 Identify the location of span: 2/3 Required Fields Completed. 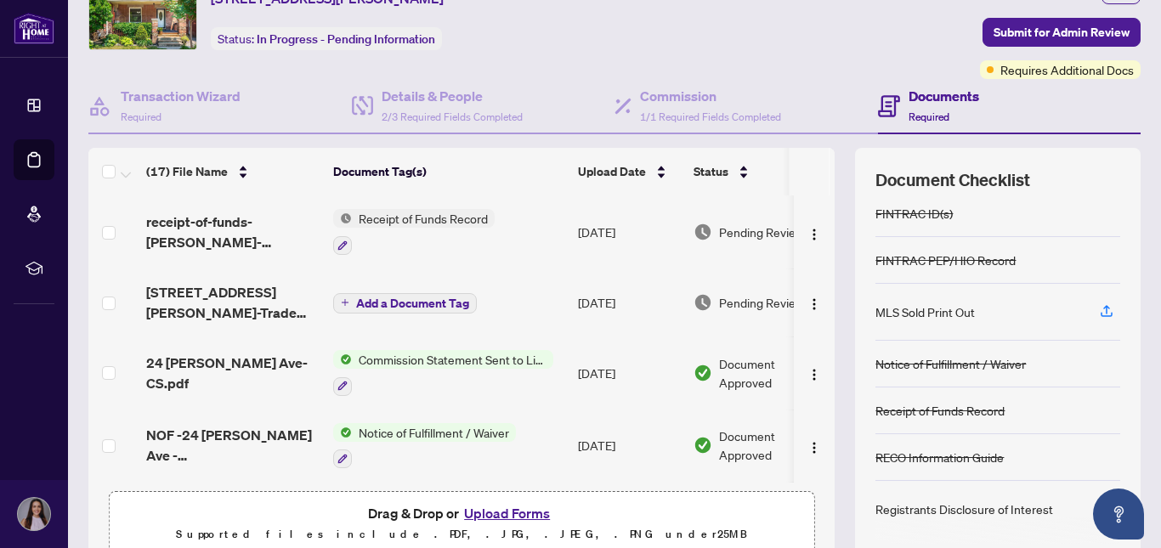
(452, 116).